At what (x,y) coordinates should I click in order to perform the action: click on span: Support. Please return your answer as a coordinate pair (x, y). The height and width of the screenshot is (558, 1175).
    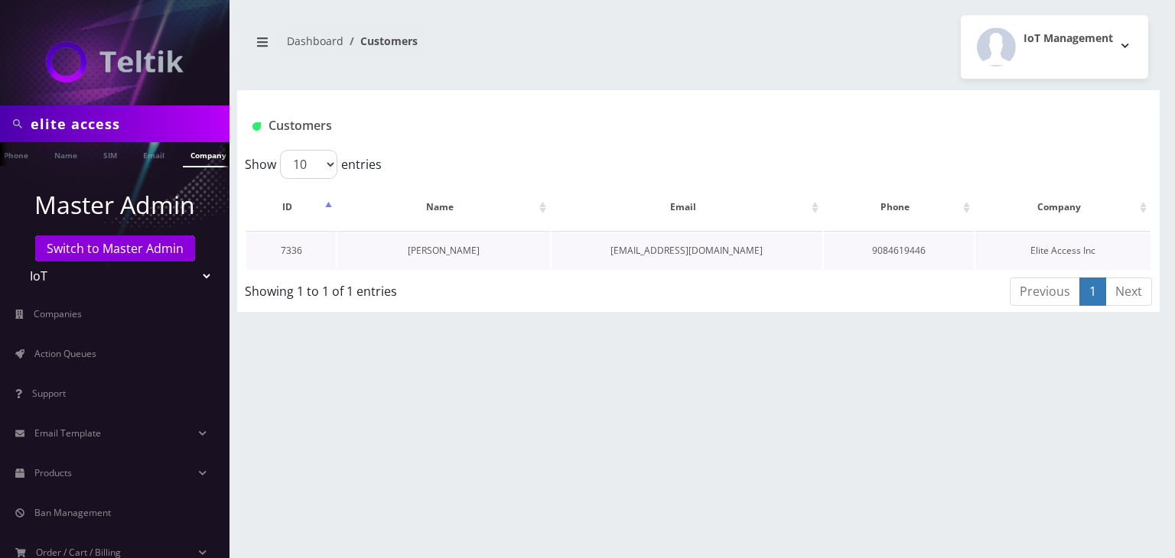
    Looking at the image, I should click on (49, 393).